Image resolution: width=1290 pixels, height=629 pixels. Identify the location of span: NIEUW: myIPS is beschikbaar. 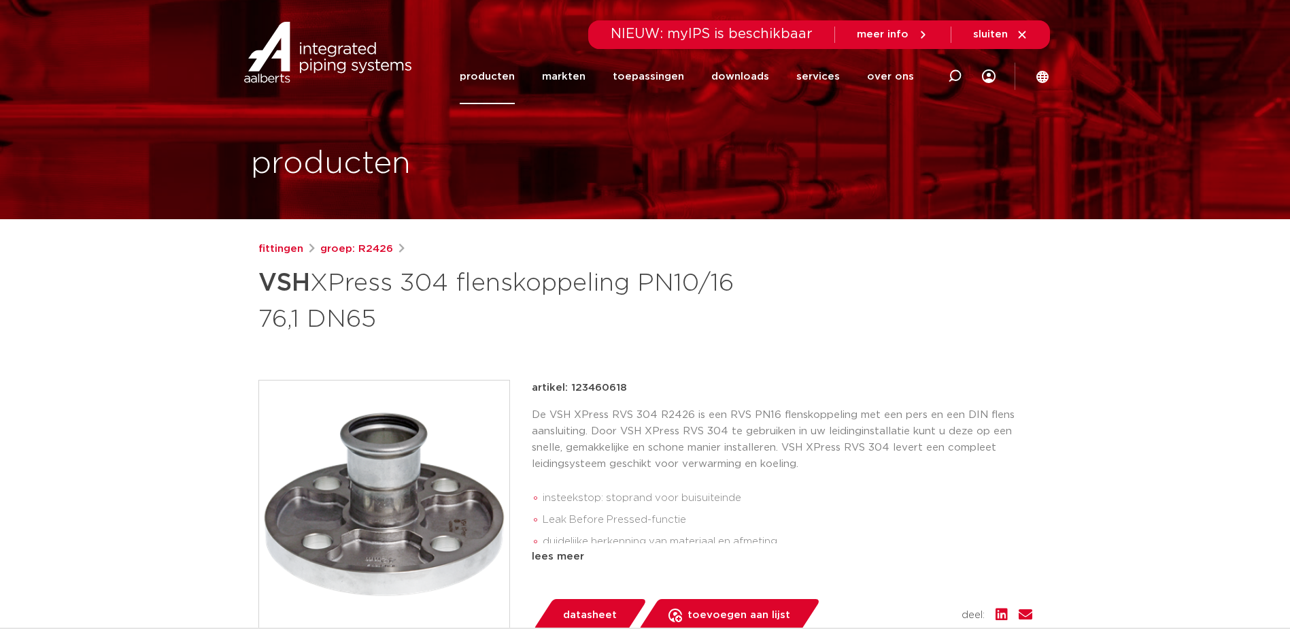
(712, 34).